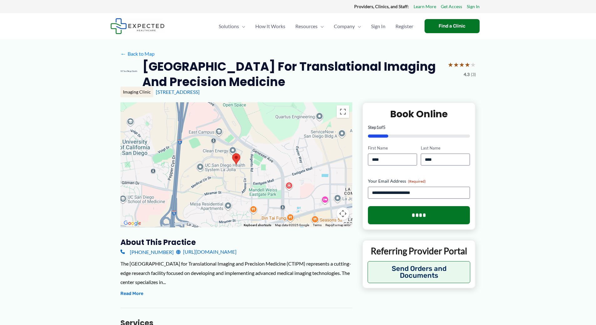 The height and width of the screenshot is (325, 596). Describe the element at coordinates (404, 26) in the screenshot. I see `span: Register` at that location.